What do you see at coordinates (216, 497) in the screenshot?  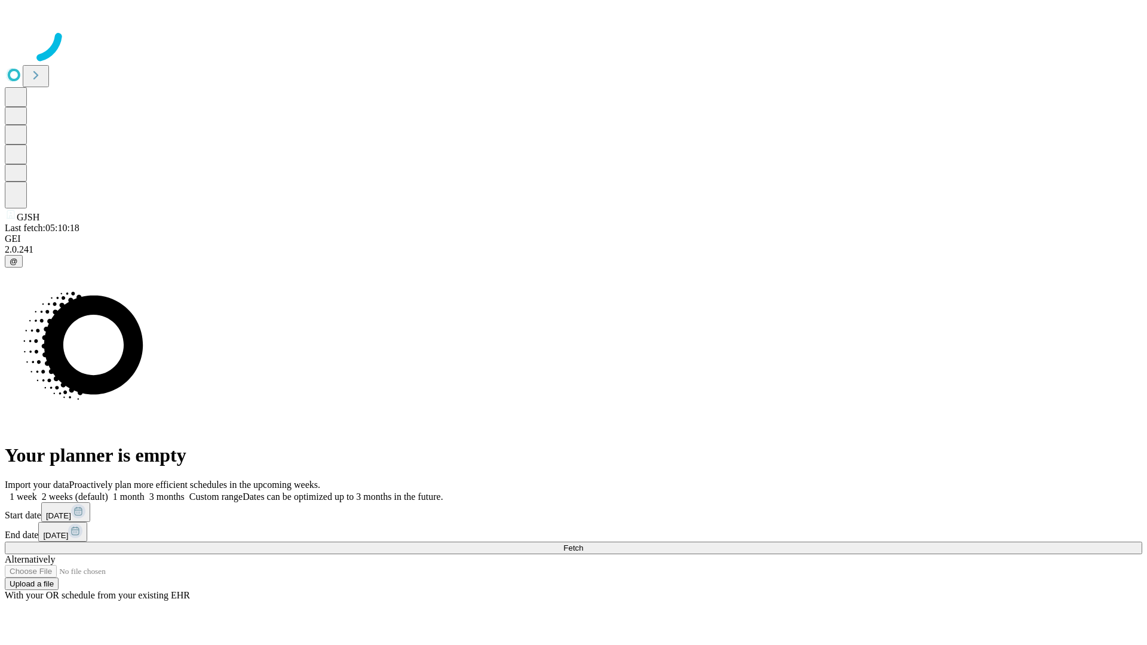 I see `span: Custom range` at bounding box center [216, 497].